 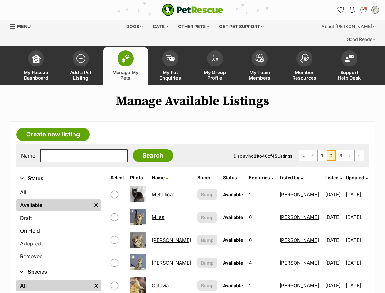 What do you see at coordinates (126, 75) in the screenshot?
I see `span: Manage My Pets` at bounding box center [126, 75].